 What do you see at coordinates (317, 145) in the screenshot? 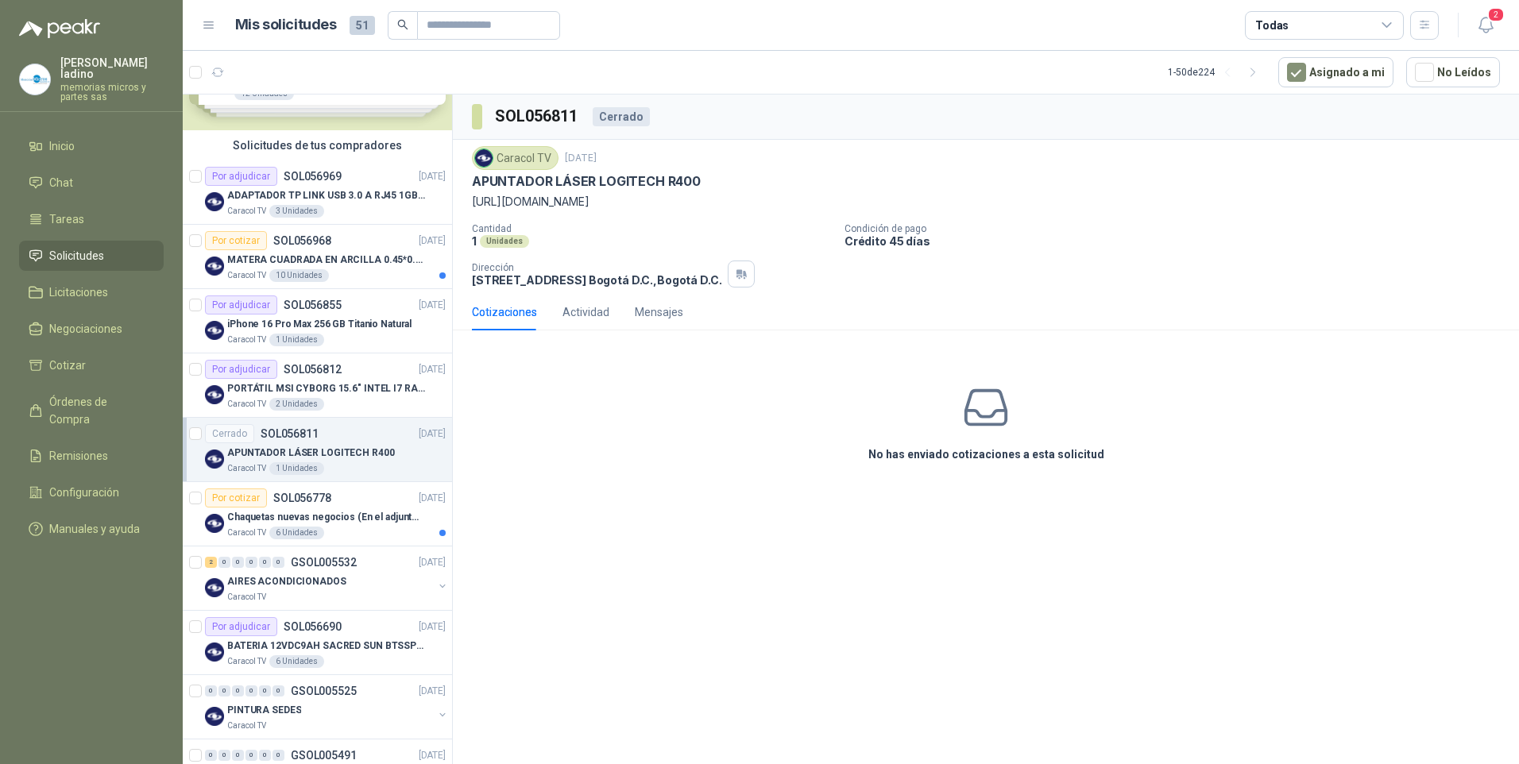
I see `div: Solicitudes de tus compradores` at bounding box center [317, 145].